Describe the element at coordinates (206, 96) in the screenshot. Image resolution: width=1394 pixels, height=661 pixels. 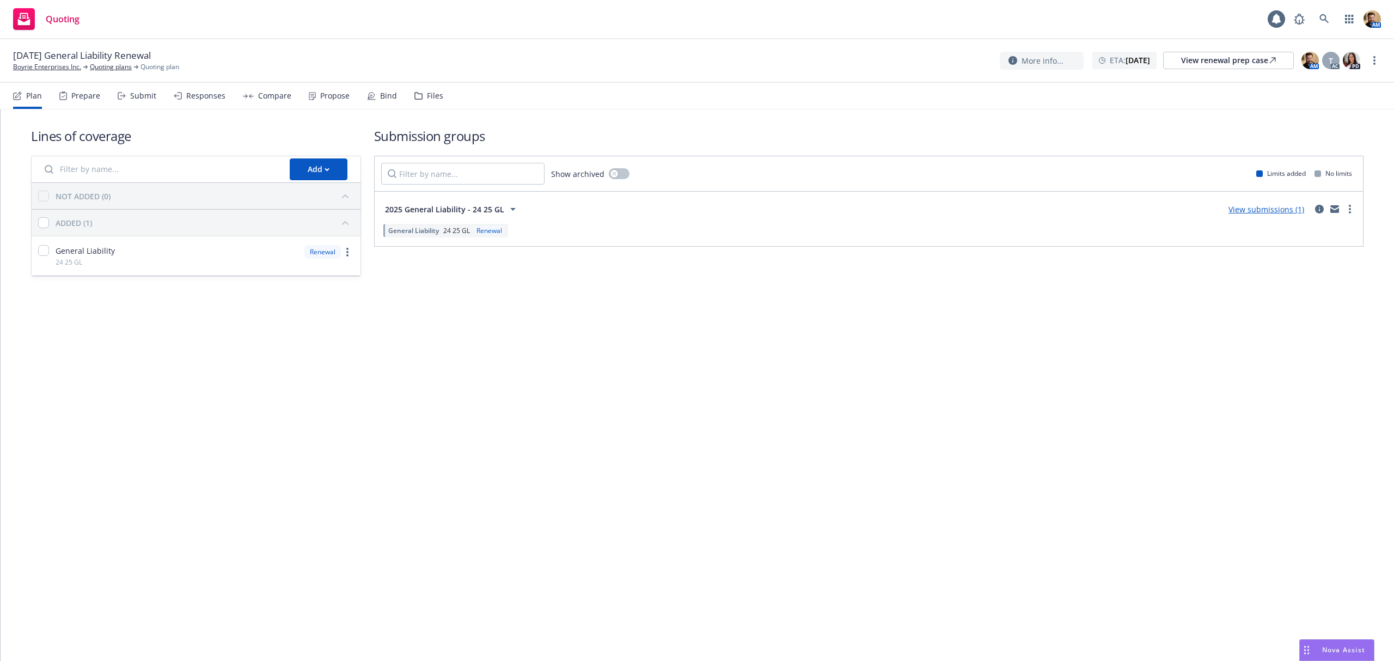
I see `div: Responses` at that location.